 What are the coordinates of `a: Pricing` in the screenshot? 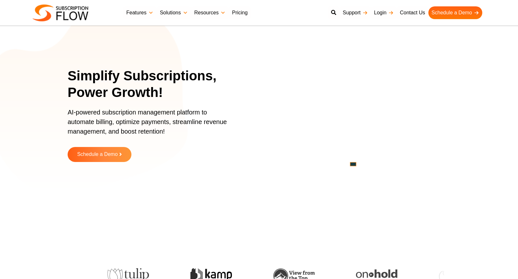 It's located at (239, 13).